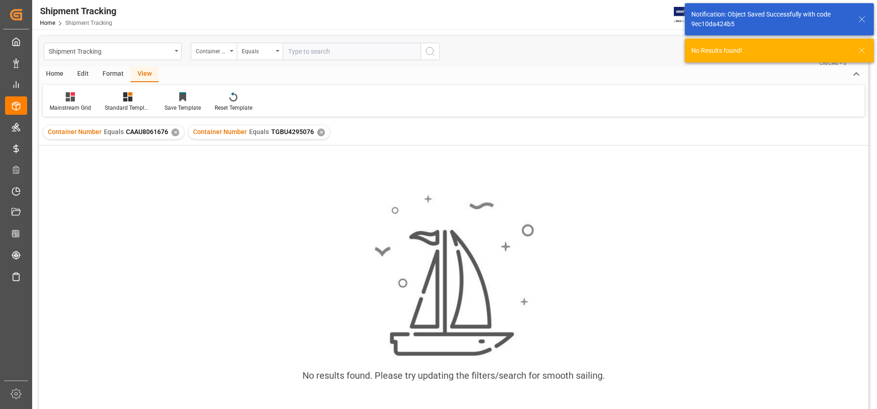 The height and width of the screenshot is (409, 877). Describe the element at coordinates (113, 74) in the screenshot. I see `div: Format` at that location.